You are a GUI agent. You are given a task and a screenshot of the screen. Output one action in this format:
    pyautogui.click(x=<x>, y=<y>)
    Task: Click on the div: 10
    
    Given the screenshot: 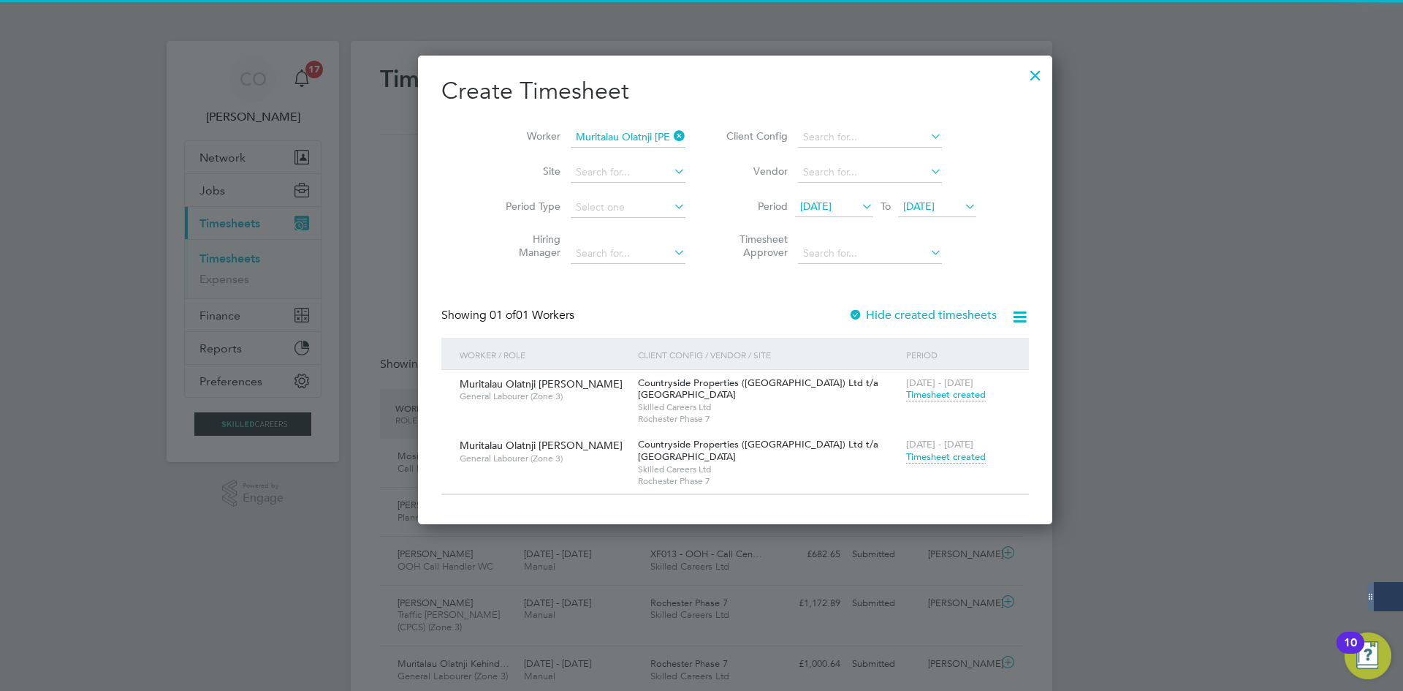 What is the action you would take?
    pyautogui.click(x=1351, y=652)
    